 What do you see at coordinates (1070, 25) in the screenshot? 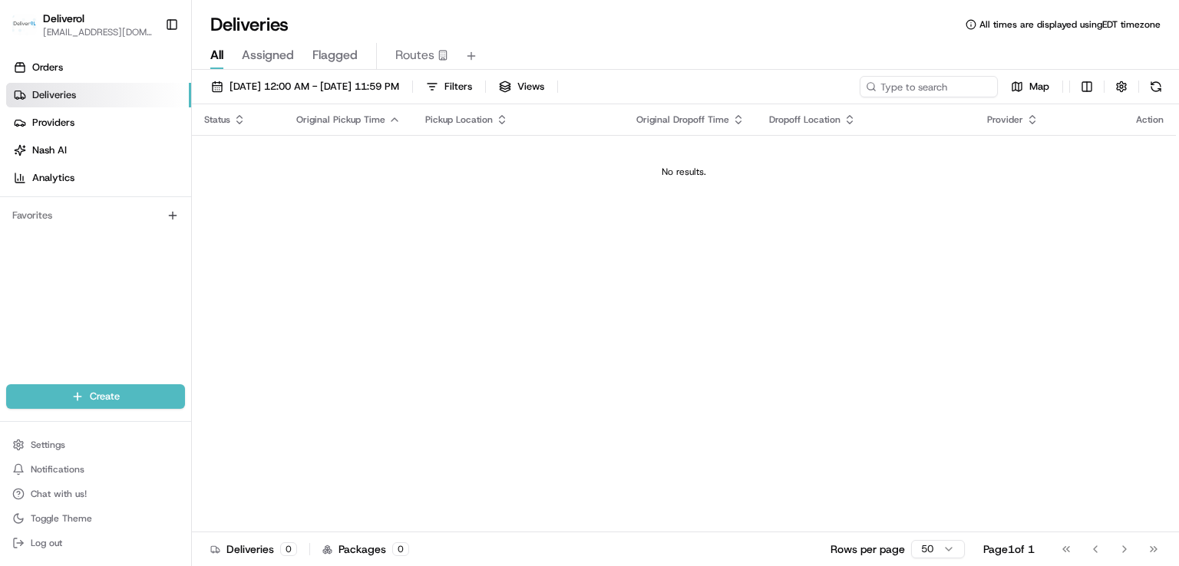
I see `span: All times are displayed using EDT timezone` at bounding box center [1070, 25].